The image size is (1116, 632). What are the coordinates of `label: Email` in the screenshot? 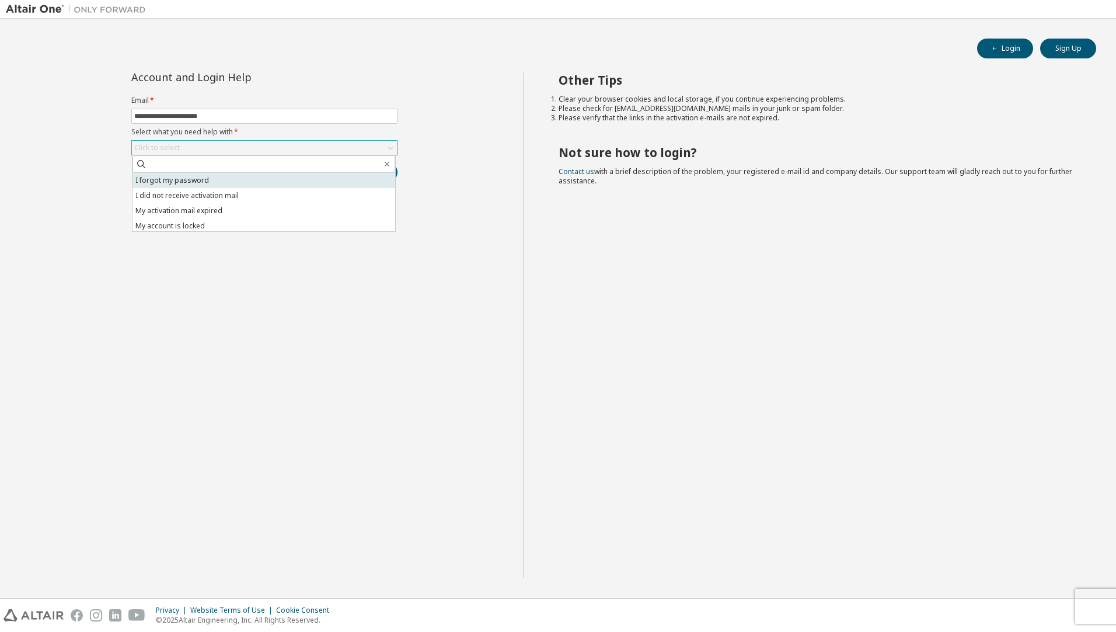 It's located at (264, 100).